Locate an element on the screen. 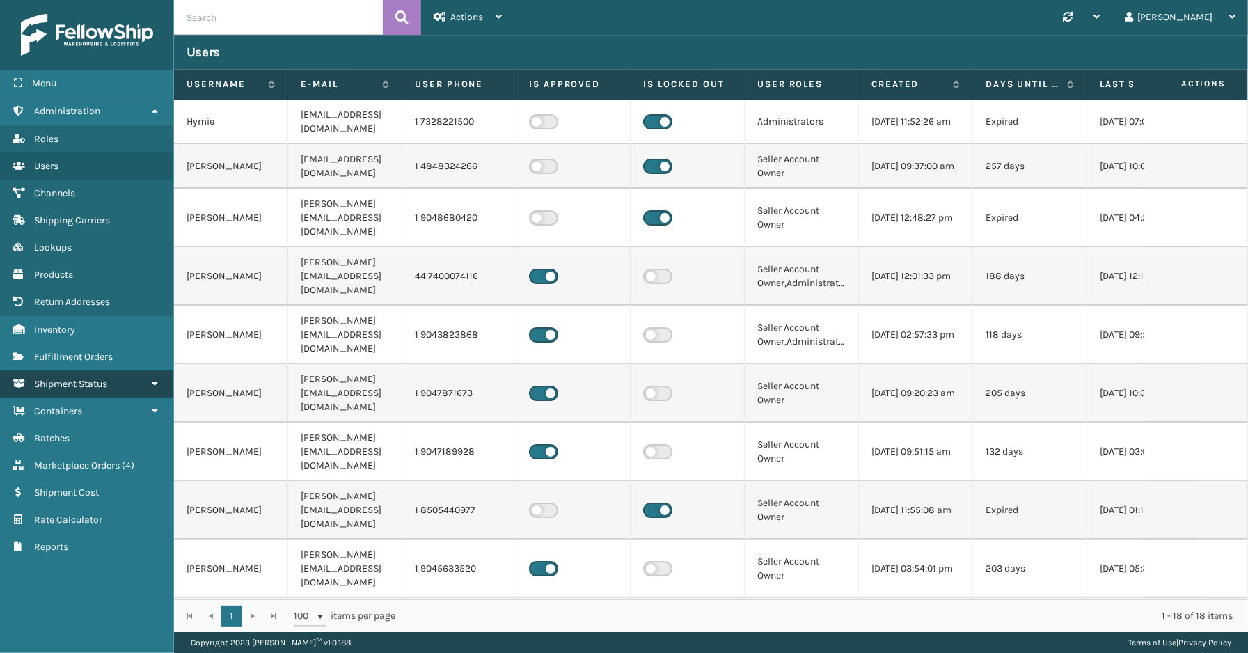 Image resolution: width=1248 pixels, height=653 pixels. td: Hymie is located at coordinates (231, 122).